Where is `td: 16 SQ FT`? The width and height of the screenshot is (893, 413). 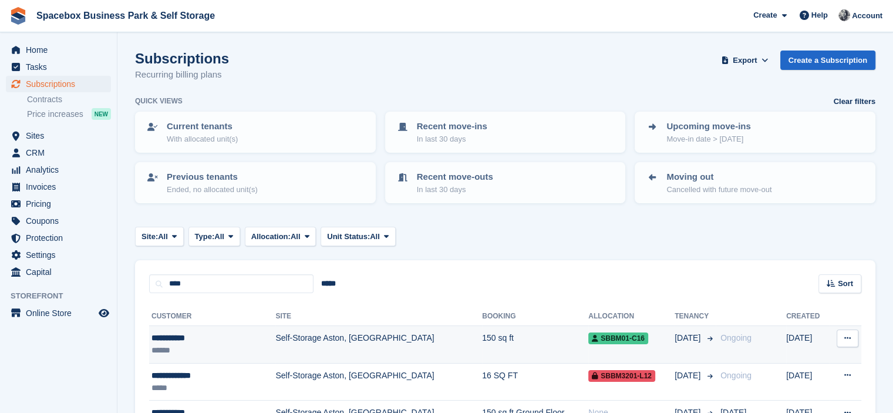 td: 16 SQ FT is located at coordinates (535, 382).